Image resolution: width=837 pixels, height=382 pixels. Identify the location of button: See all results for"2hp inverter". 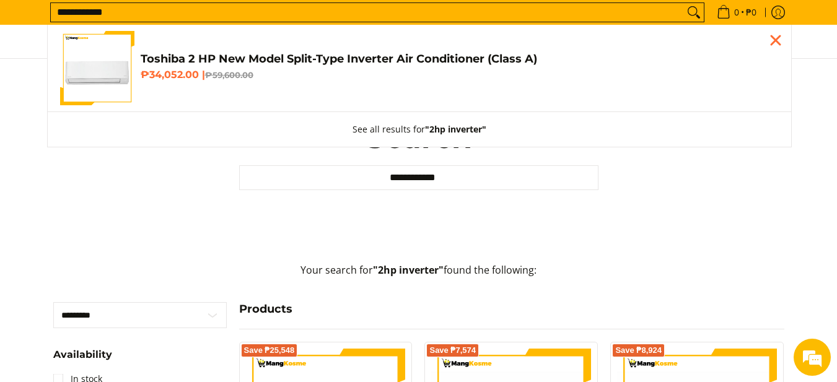
(419, 129).